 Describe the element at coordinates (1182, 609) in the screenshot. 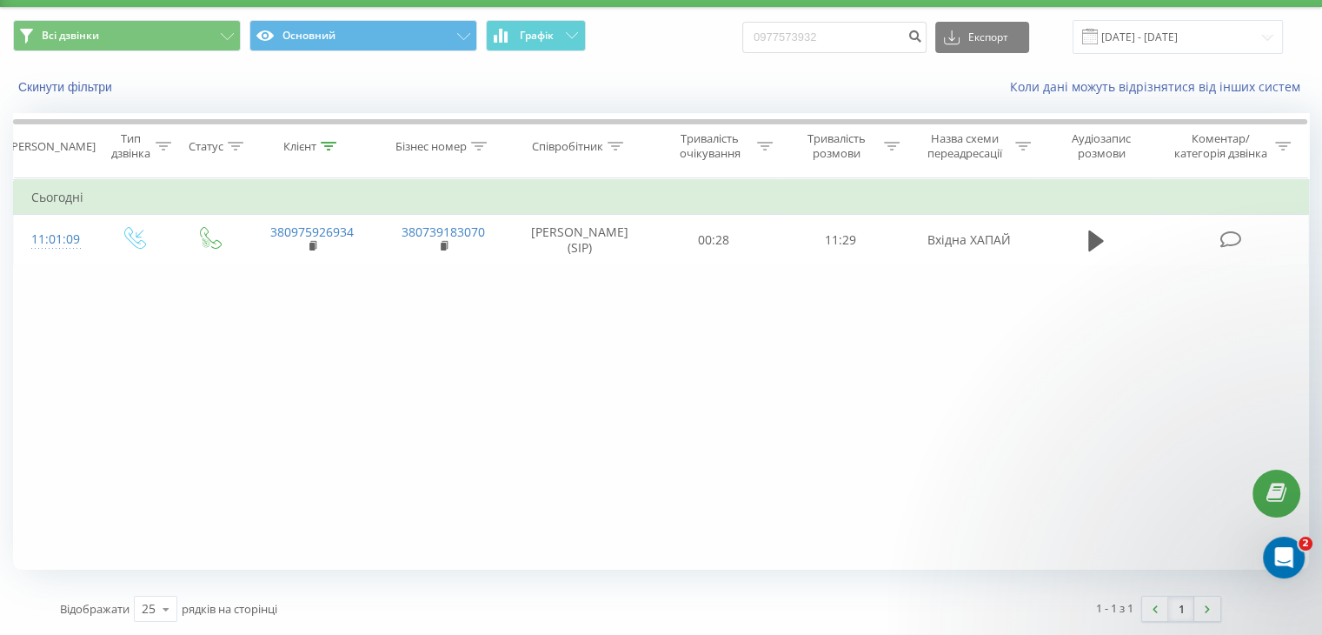

I see `a: 1` at that location.